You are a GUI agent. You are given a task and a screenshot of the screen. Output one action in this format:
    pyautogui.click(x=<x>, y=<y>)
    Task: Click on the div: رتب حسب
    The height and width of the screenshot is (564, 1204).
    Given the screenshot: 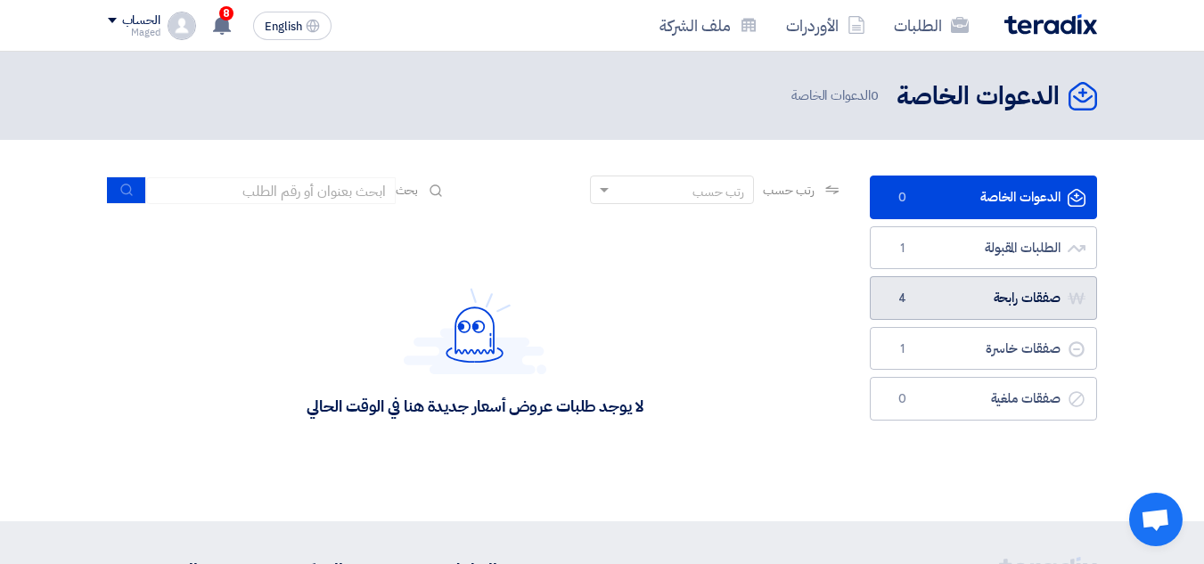 What is the action you would take?
    pyautogui.click(x=718, y=192)
    